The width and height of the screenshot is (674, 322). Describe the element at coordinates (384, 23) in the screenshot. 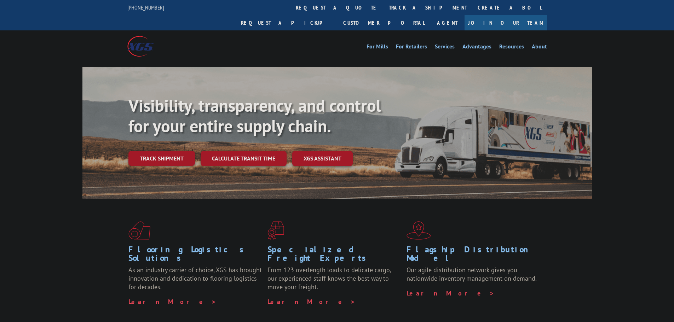

I see `a: Customer Portal` at that location.